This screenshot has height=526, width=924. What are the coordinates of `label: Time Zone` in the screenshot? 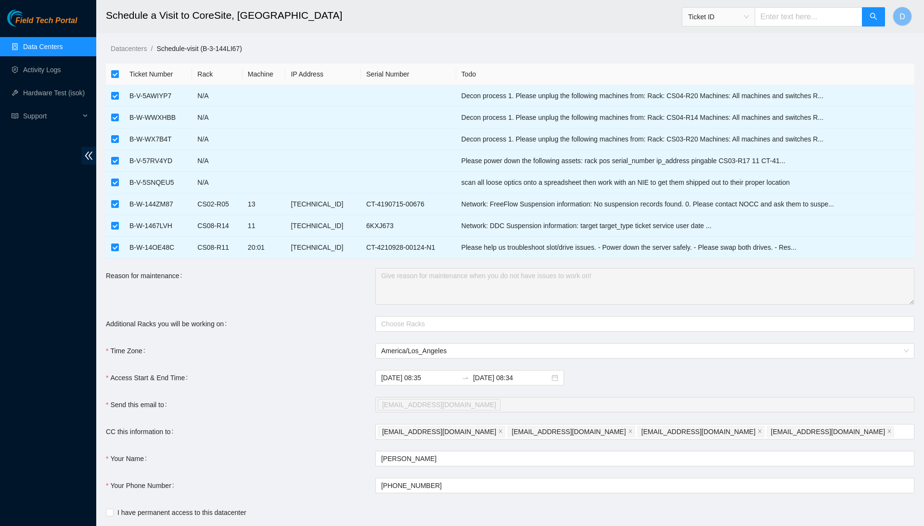 It's located at (127, 351).